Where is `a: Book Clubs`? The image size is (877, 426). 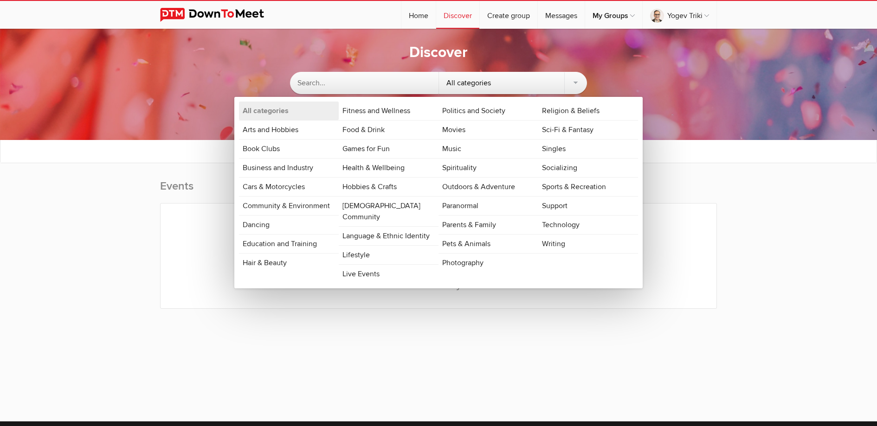
a: Book Clubs is located at coordinates (289, 149).